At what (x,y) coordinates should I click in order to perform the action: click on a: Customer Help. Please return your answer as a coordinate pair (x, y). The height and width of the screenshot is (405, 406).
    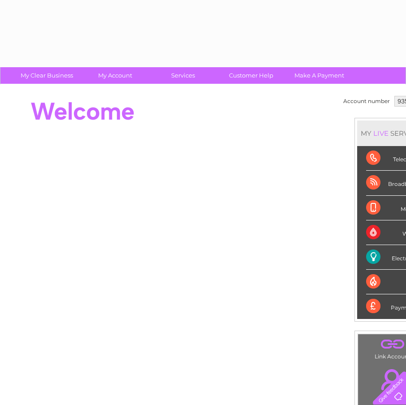
    Looking at the image, I should click on (251, 75).